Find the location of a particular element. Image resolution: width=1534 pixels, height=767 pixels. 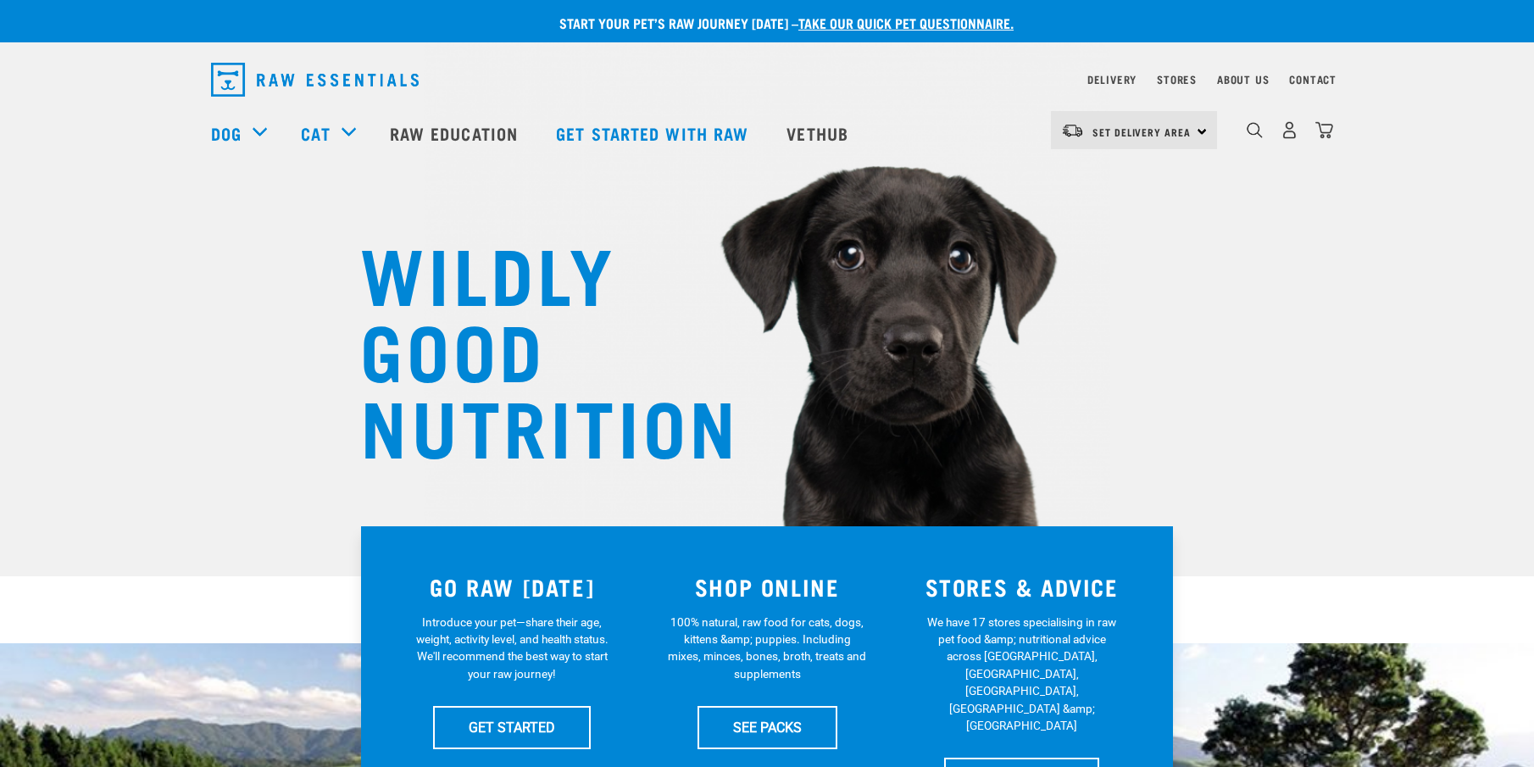

a: GET STARTED is located at coordinates (512, 727).